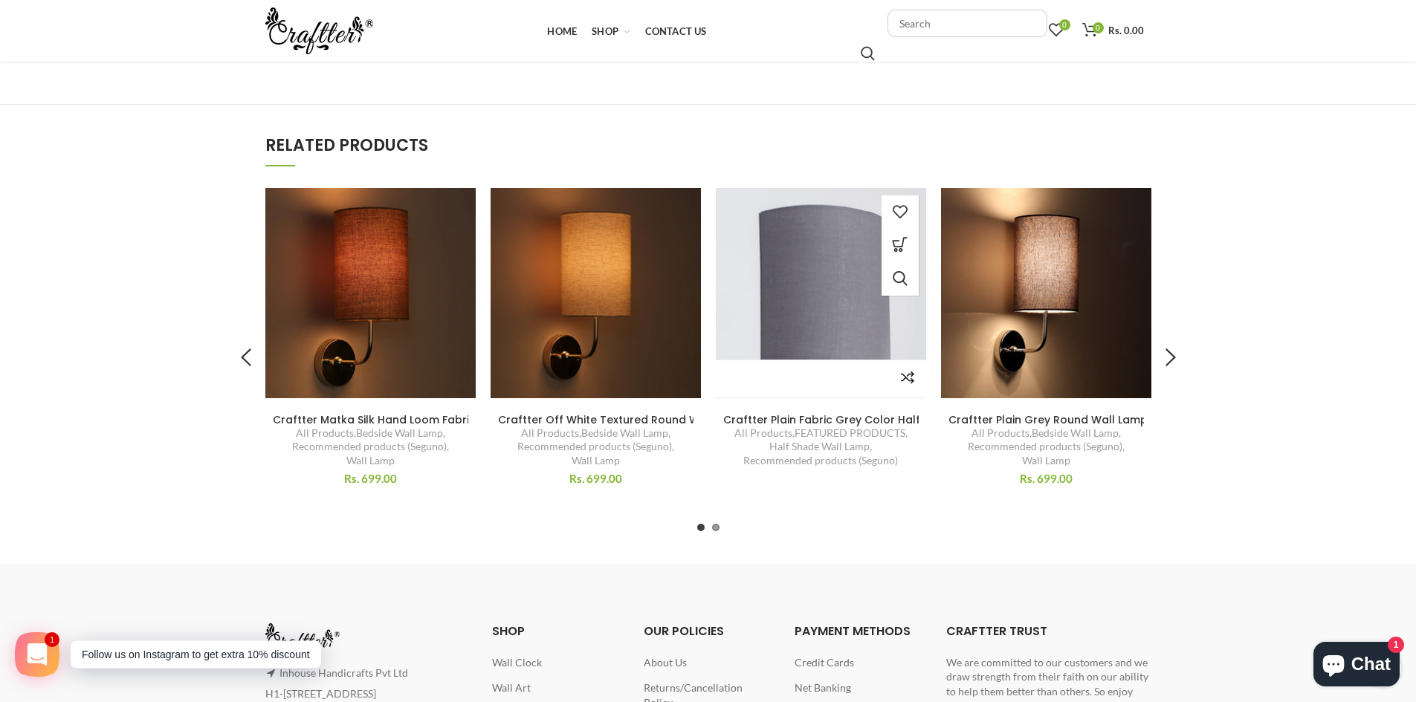 This screenshot has width=1416, height=702. I want to click on span: Craftter Plain Grey Round Wall Lamp (Crwl-49, Black), so click(1094, 420).